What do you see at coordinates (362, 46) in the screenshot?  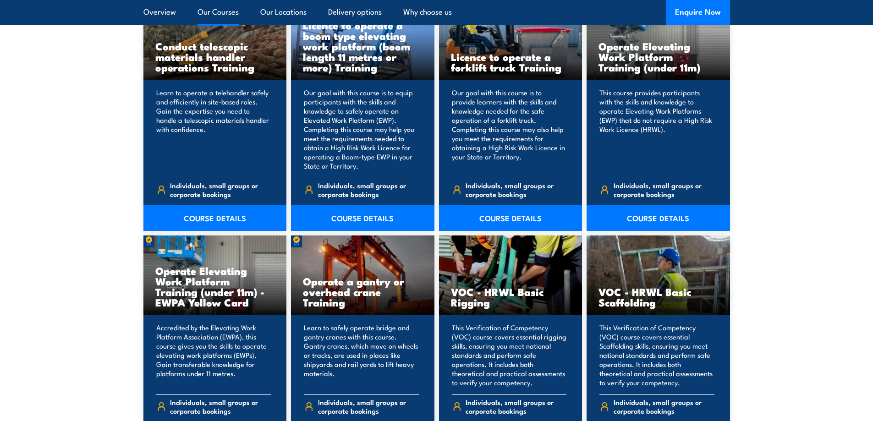 I see `h3: Licence to operate a boom type elevating work platform (boom length 11 metres or more) Training` at bounding box center [362, 46].